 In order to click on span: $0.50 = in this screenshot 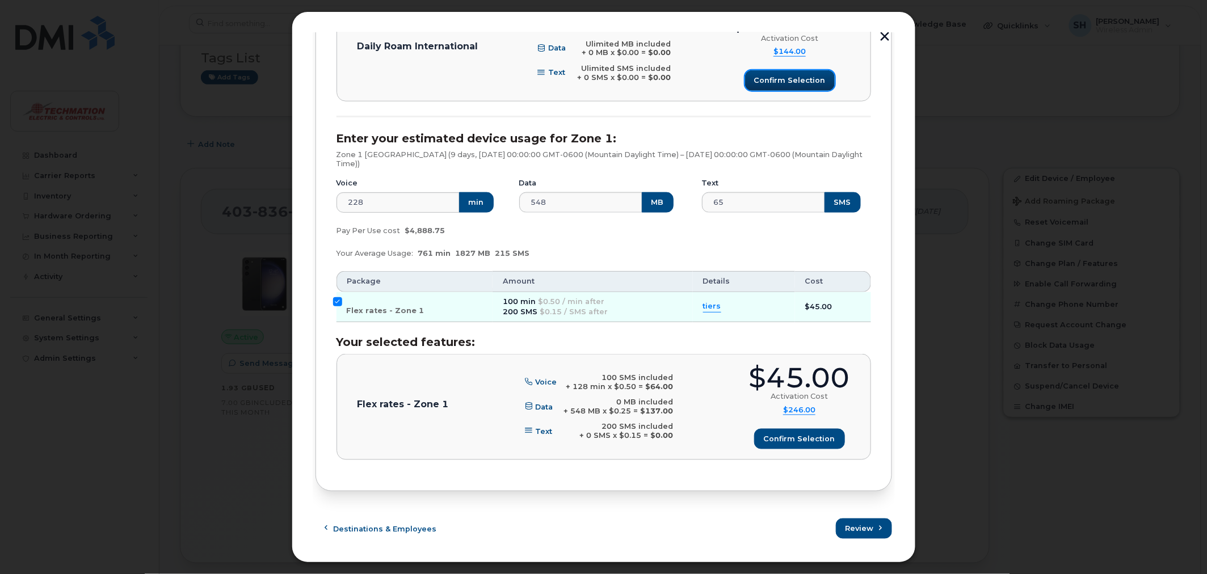, I will do `click(629, 387)`.